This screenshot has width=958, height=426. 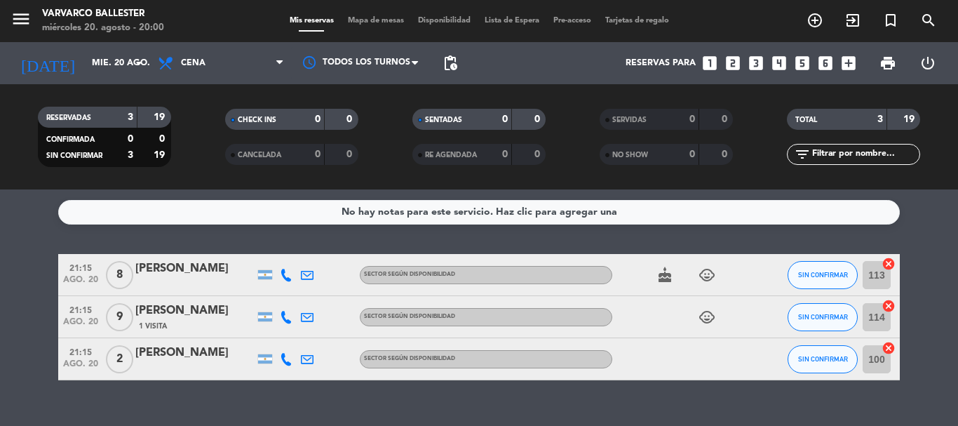 I want to click on span: Disponibilidad, so click(x=444, y=20).